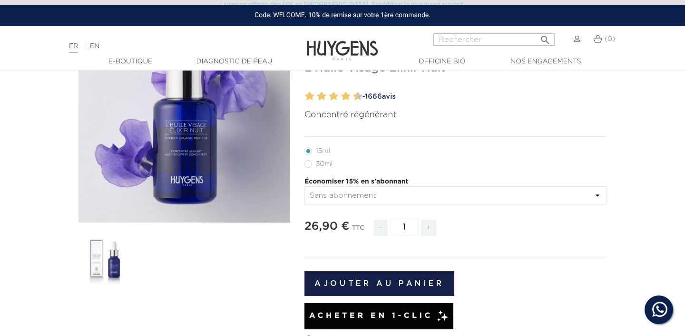 The image size is (685, 336). What do you see at coordinates (610, 39) in the screenshot?
I see `span: (0)` at bounding box center [610, 39].